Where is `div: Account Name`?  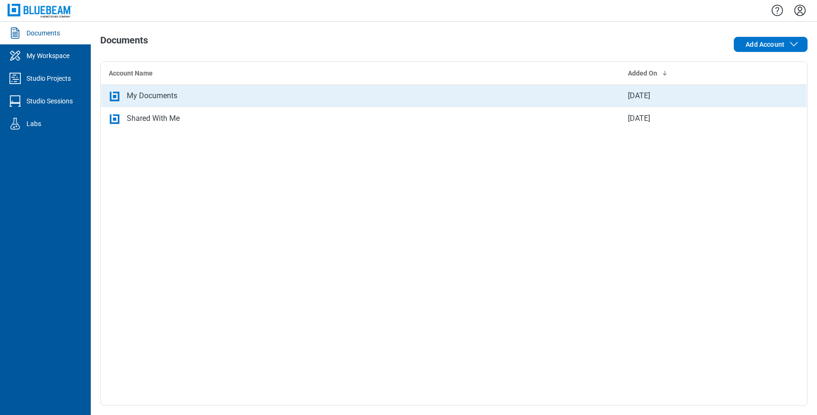 div: Account Name is located at coordinates (361, 73).